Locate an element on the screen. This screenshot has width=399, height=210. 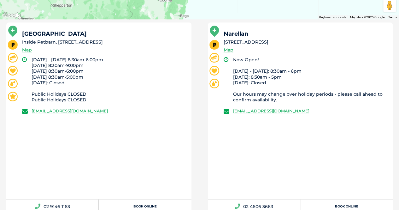
button: Search is located at coordinates (390, 32).